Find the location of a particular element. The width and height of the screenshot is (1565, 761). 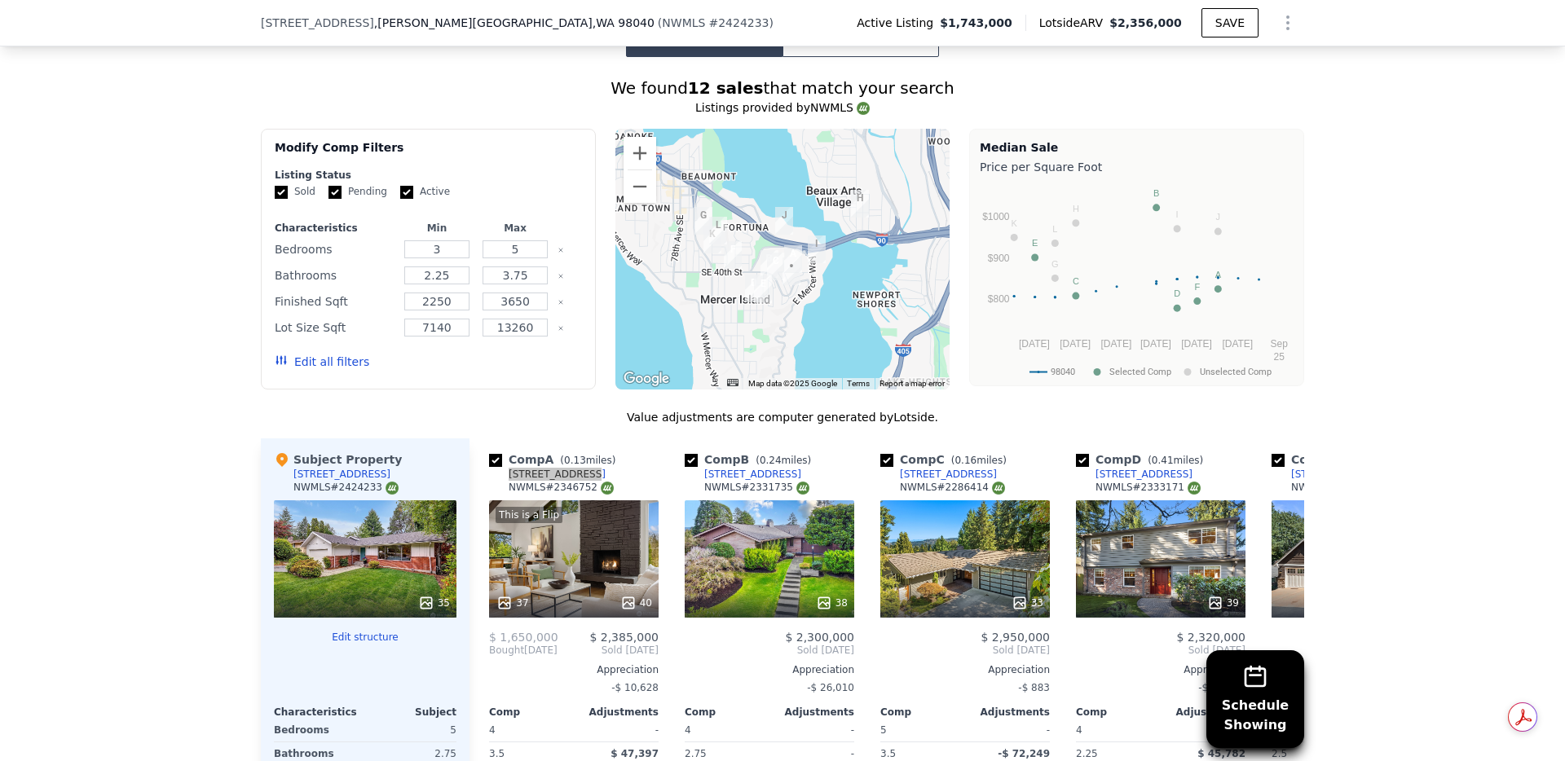

div: Finished Sqft is located at coordinates (334, 302).